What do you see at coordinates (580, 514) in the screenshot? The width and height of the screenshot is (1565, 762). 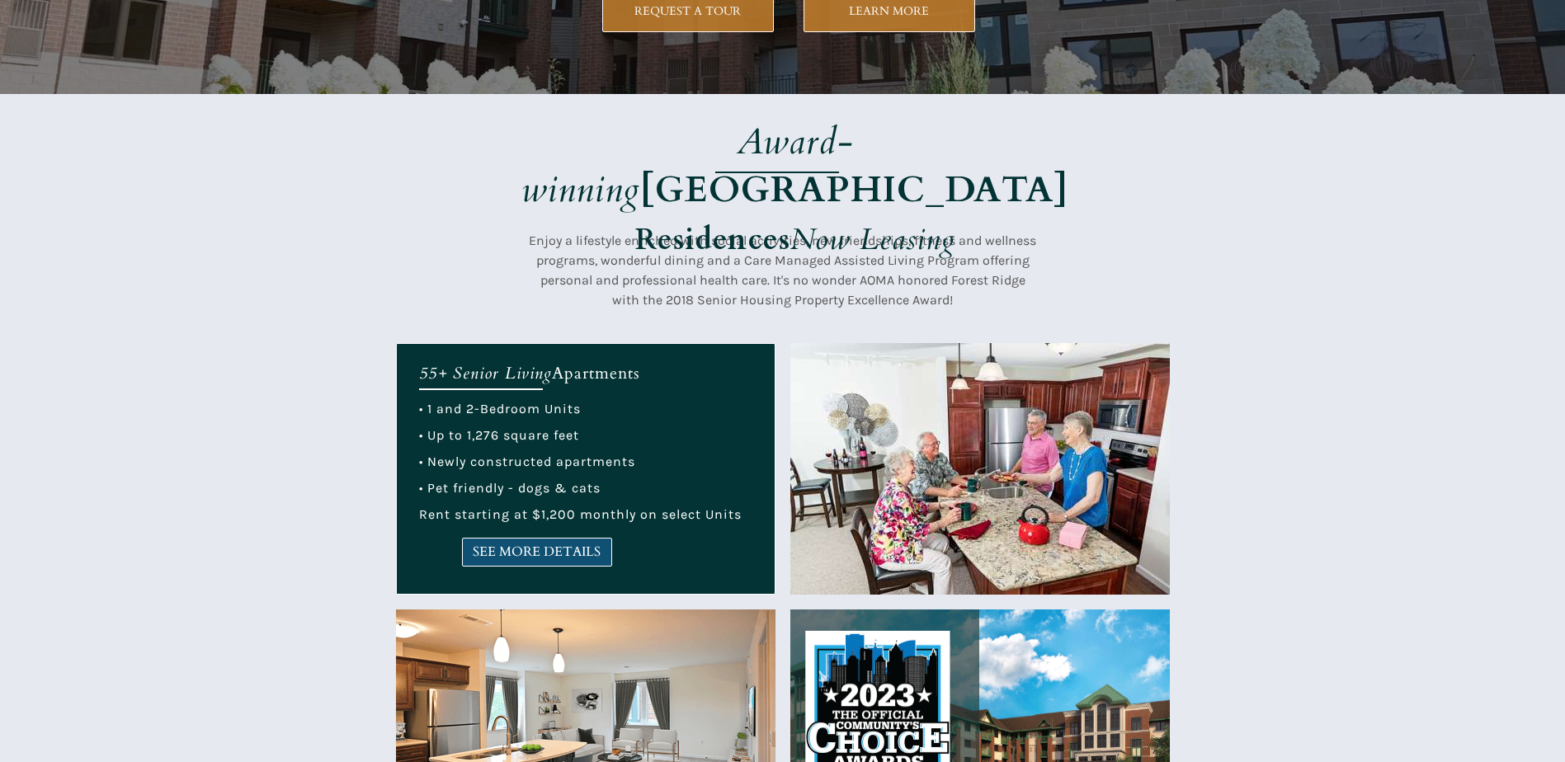 I see `span: Rent starting at $1,200 monthly on select Units` at bounding box center [580, 514].